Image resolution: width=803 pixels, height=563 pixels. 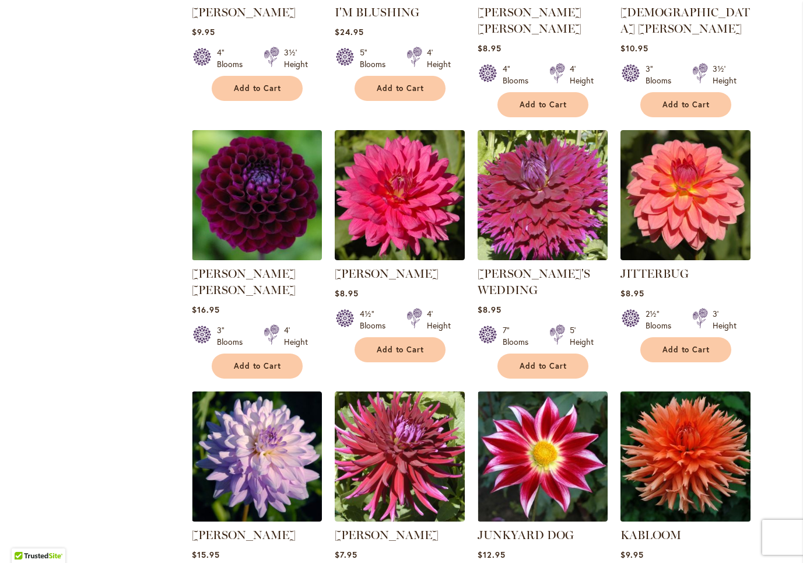 I want to click on a: Jennifer's Wedding, so click(x=542, y=257).